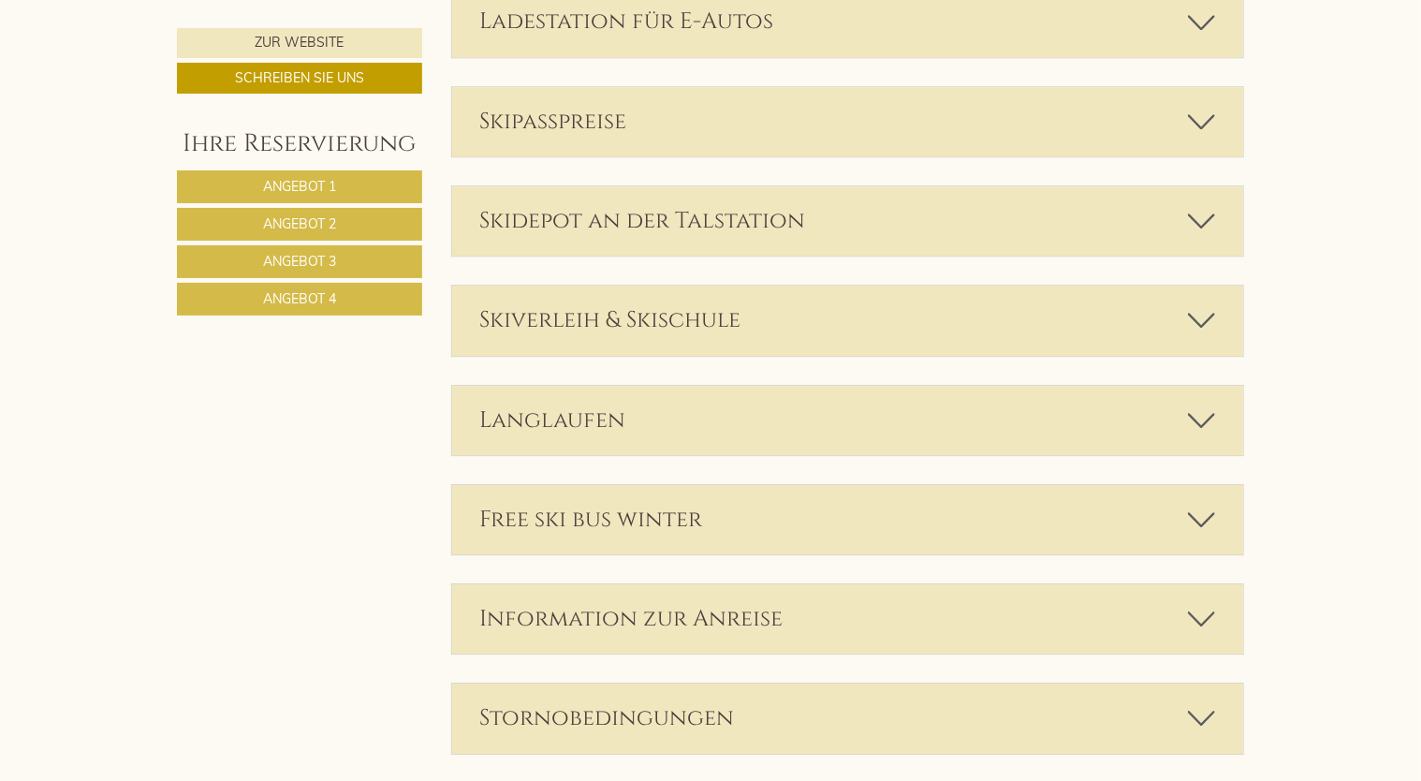  What do you see at coordinates (848, 619) in the screenshot?
I see `div: Information zur Anreise` at bounding box center [848, 619].